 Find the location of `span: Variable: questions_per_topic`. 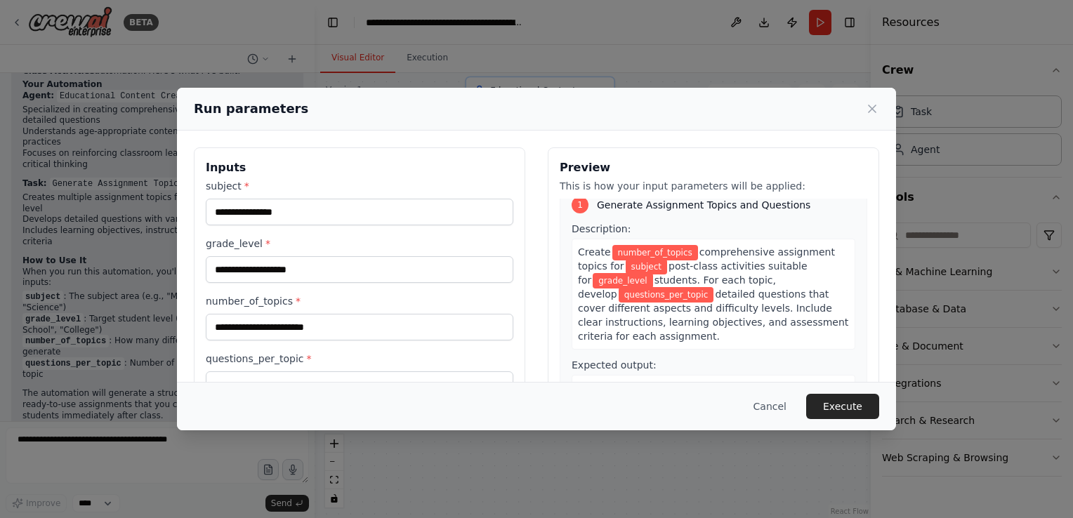

span: Variable: questions_per_topic is located at coordinates (666, 295).